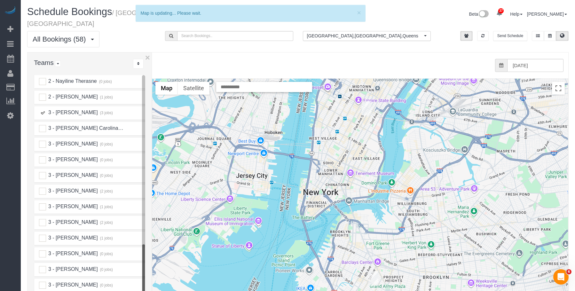 Image resolution: width=575 pixels, height=291 pixels. What do you see at coordinates (516, 14) in the screenshot?
I see `a: Help` at bounding box center [516, 14].